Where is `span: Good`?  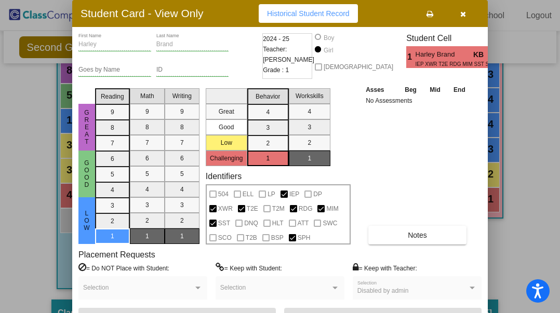 span: Good is located at coordinates (87, 174).